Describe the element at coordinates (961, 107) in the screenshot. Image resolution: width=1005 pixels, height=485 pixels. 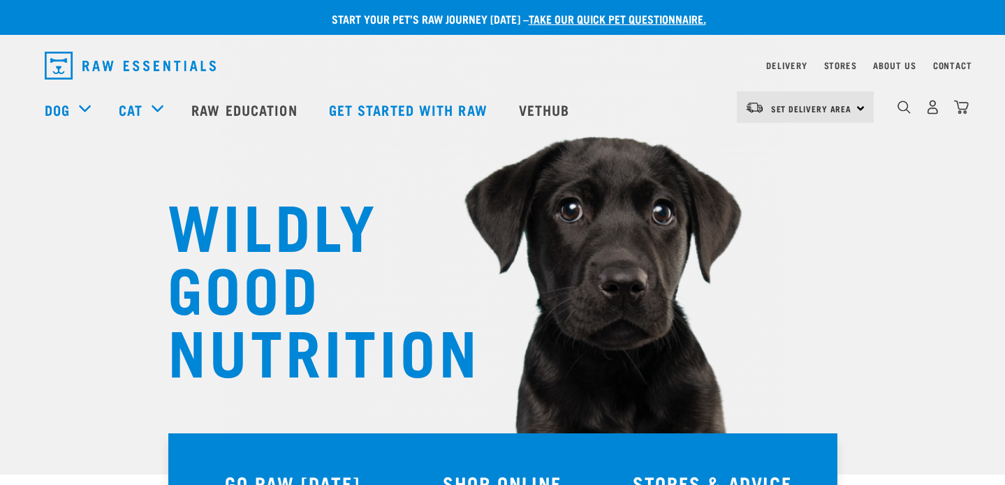
I see `img: home-icon@2x.png` at that location.